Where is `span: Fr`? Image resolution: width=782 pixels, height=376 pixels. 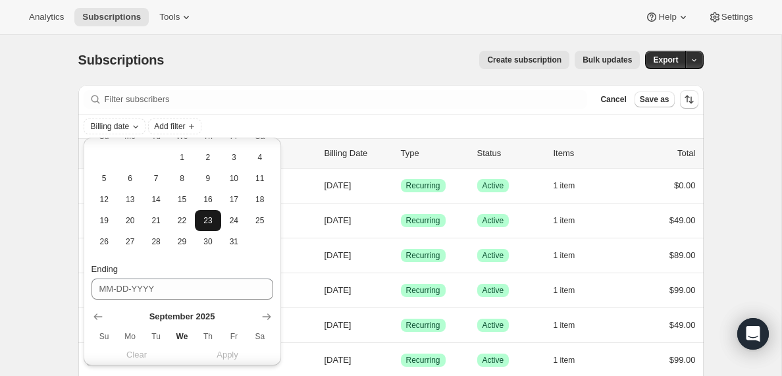
span: Fr is located at coordinates (234, 336).